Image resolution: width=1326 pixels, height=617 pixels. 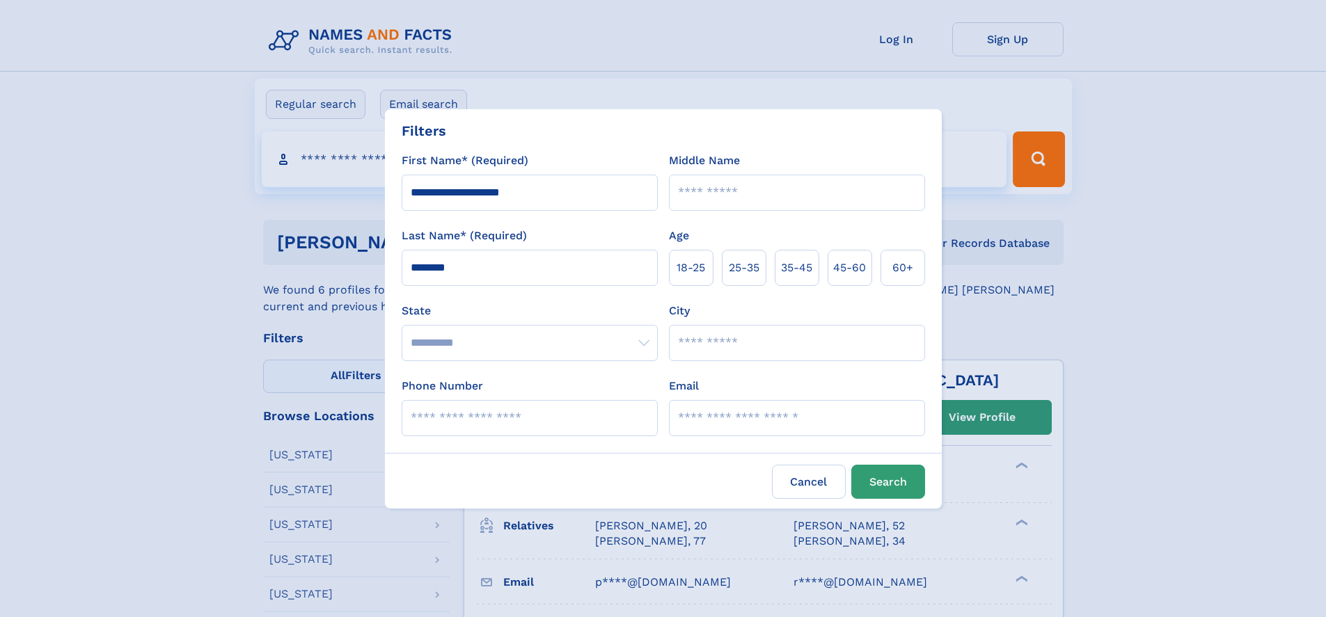 What do you see at coordinates (424, 131) in the screenshot?
I see `div: Filters` at bounding box center [424, 131].